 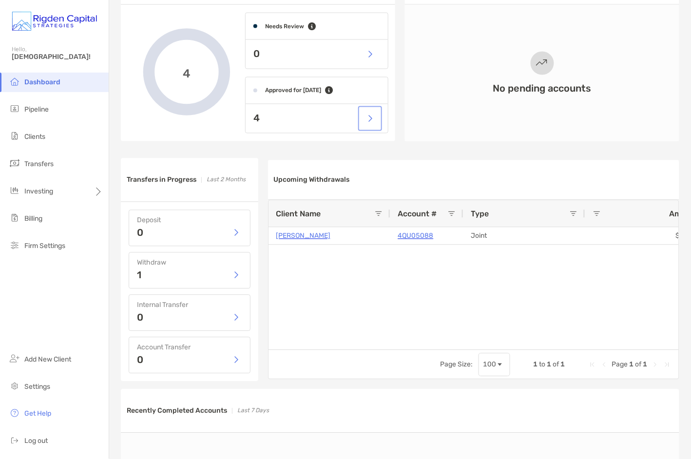 I want to click on div: First Page, so click(x=593, y=365).